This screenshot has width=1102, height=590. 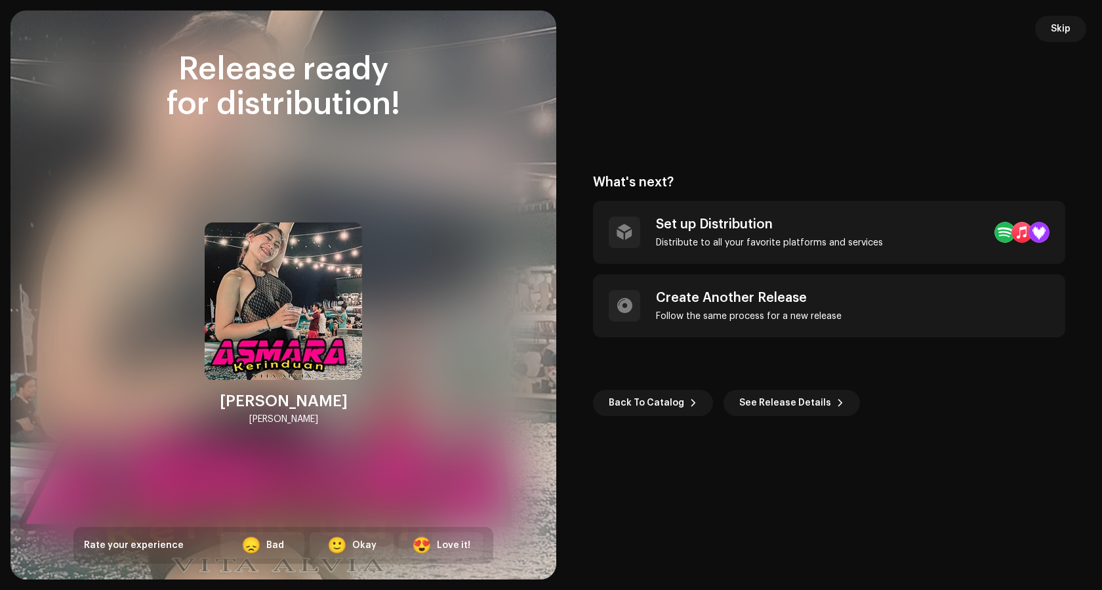 I want to click on re-a-post-create-item: Create Another Release, so click(x=829, y=306).